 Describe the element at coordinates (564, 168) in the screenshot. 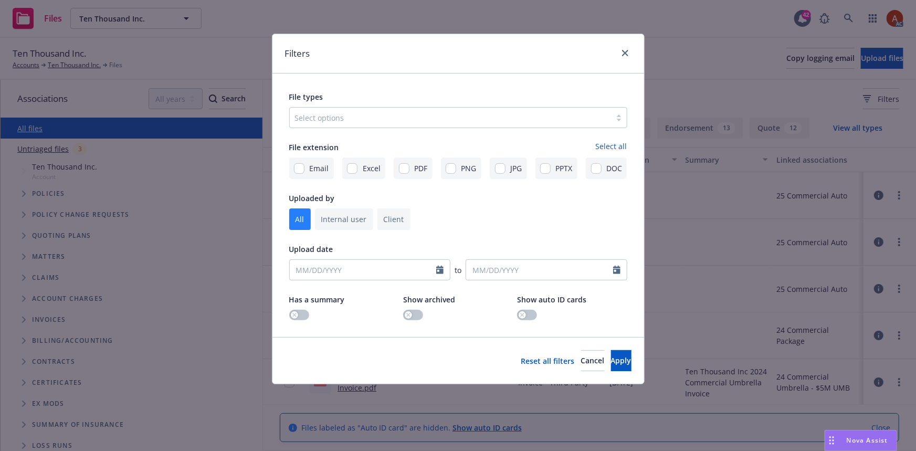

I see `span: PPTX` at that location.